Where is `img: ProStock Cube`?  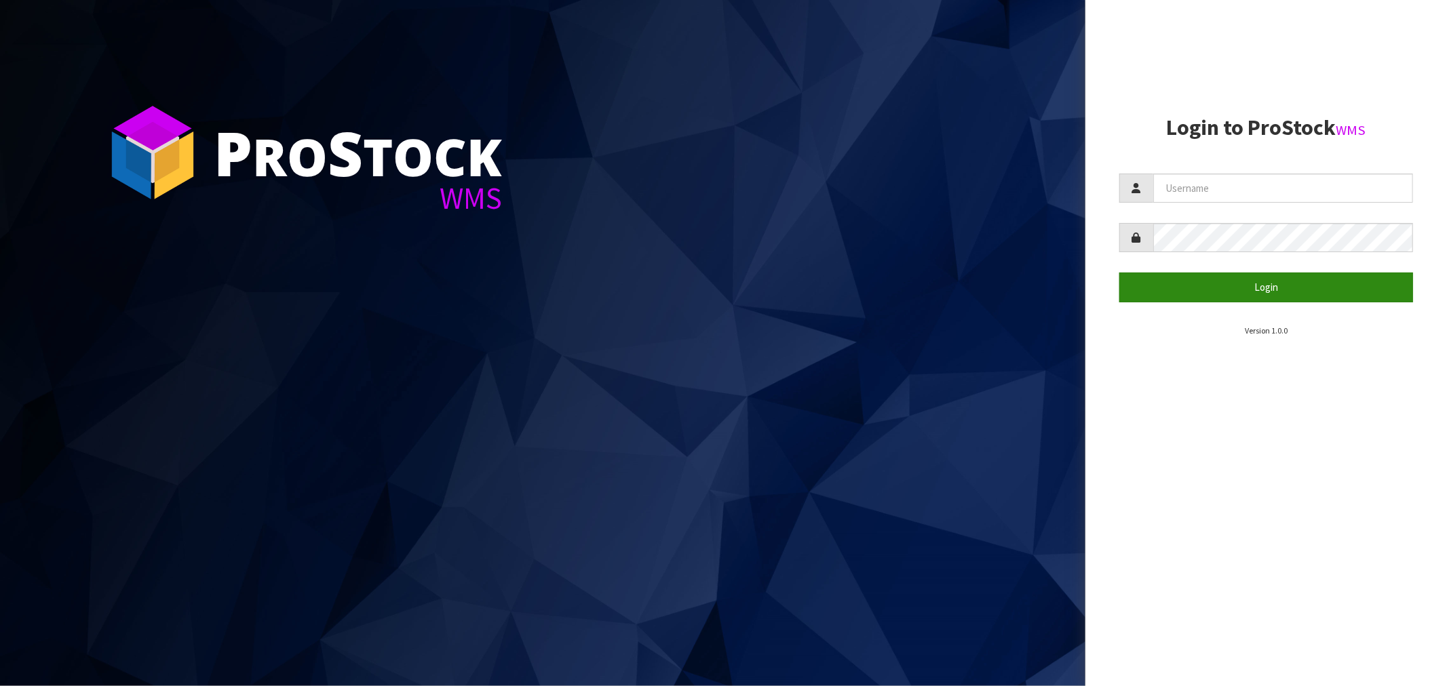
img: ProStock Cube is located at coordinates (153, 153).